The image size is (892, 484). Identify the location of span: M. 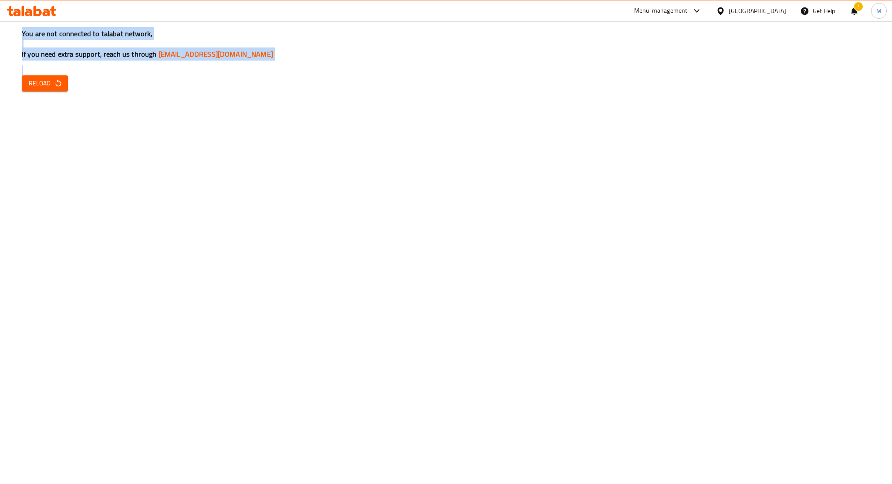
(879, 11).